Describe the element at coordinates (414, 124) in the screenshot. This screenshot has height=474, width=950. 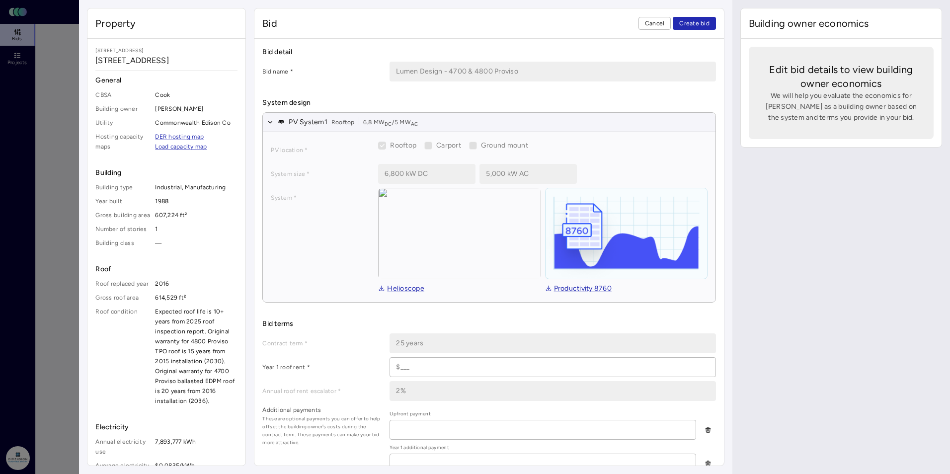
I see `sub: AC` at that location.